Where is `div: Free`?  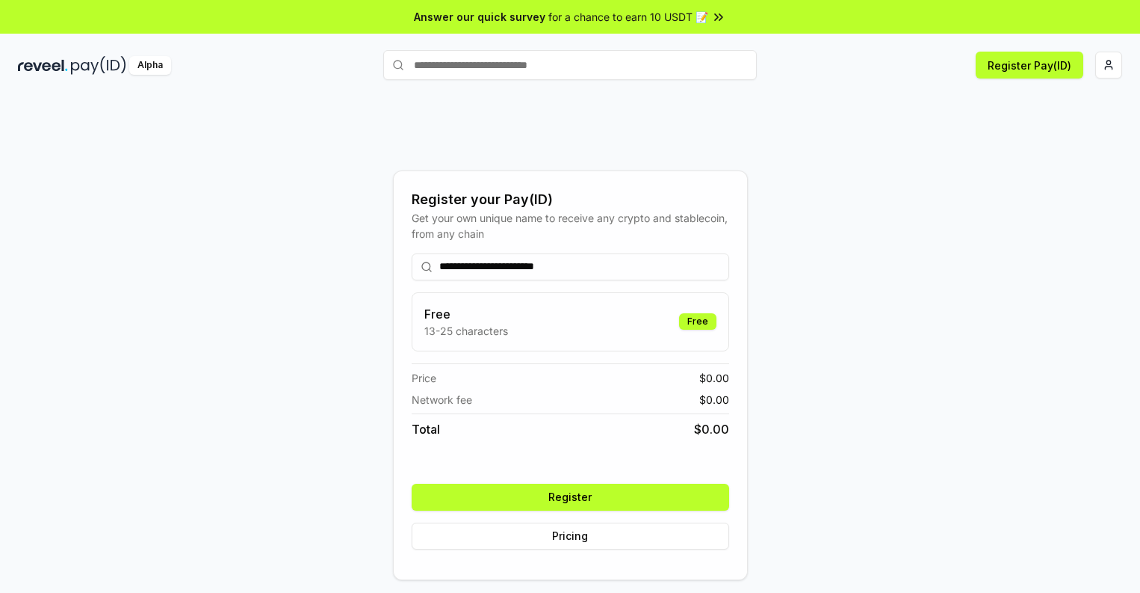
div: Free is located at coordinates (698, 321).